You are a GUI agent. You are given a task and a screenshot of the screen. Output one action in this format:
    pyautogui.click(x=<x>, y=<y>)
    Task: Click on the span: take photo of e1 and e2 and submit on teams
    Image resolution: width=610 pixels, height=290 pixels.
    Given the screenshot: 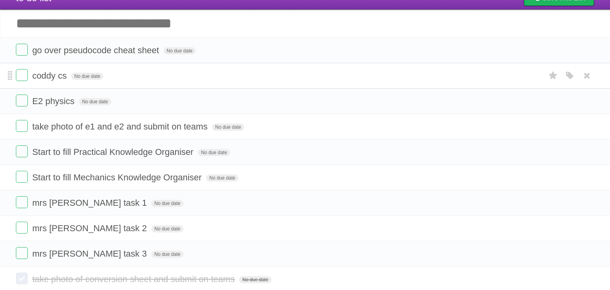 What is the action you would take?
    pyautogui.click(x=121, y=126)
    